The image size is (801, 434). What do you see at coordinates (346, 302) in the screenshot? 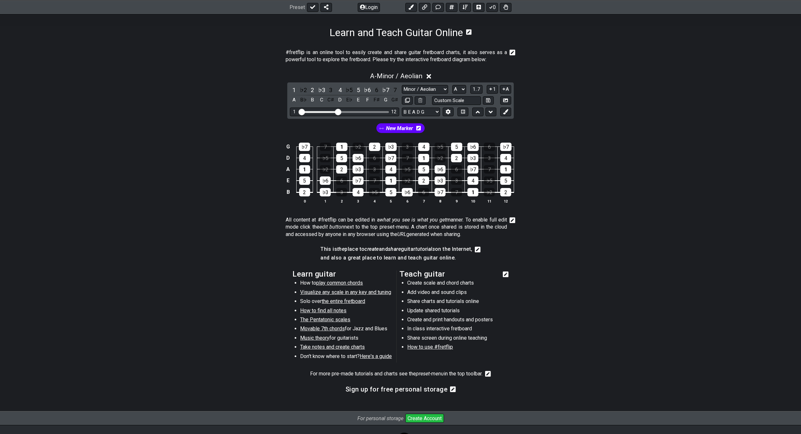
I see `li: Solo over` at bounding box center [346, 302].